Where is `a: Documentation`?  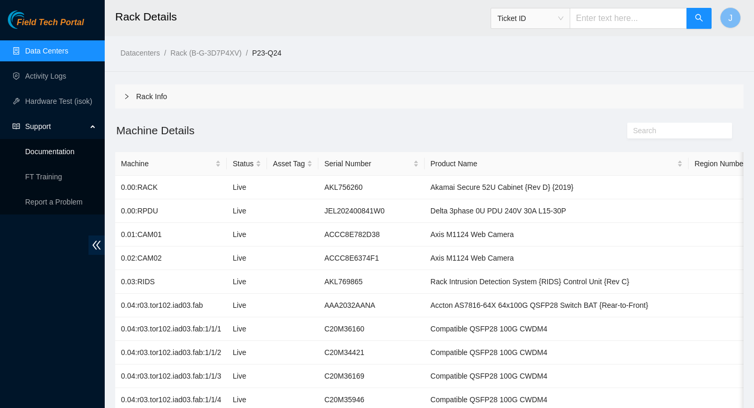
a: Documentation is located at coordinates (50, 151).